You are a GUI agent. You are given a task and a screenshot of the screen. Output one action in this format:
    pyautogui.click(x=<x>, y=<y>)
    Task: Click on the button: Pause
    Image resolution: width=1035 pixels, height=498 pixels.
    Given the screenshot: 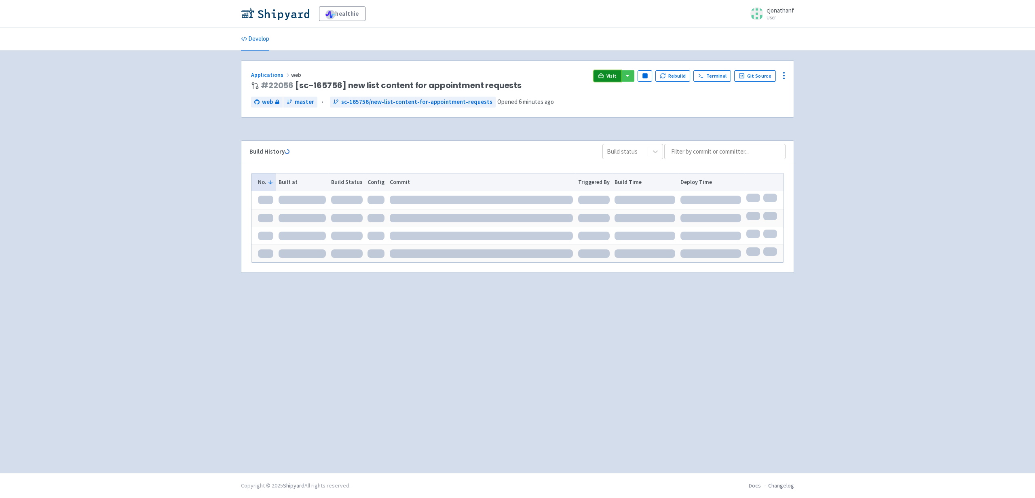 What is the action you would take?
    pyautogui.click(x=645, y=76)
    